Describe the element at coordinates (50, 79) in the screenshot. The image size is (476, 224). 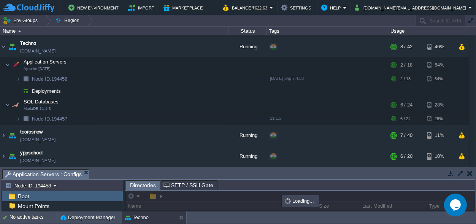
I see `span: 194458` at that location.